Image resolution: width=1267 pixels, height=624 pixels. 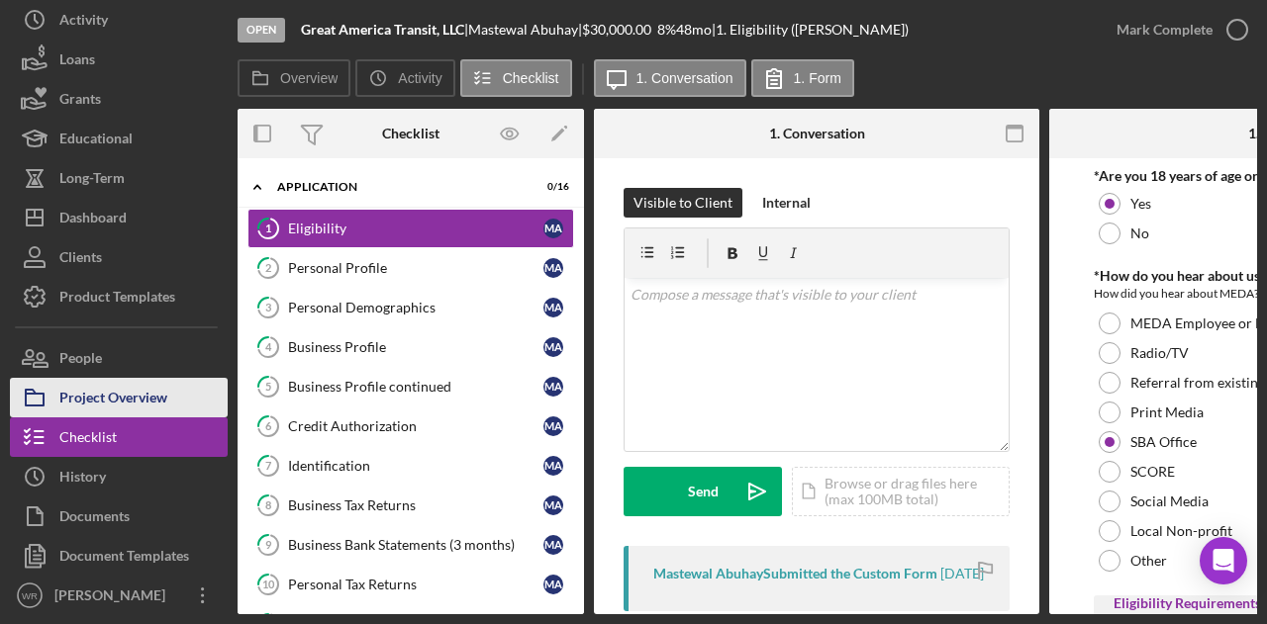 I want to click on label: Activity, so click(x=420, y=78).